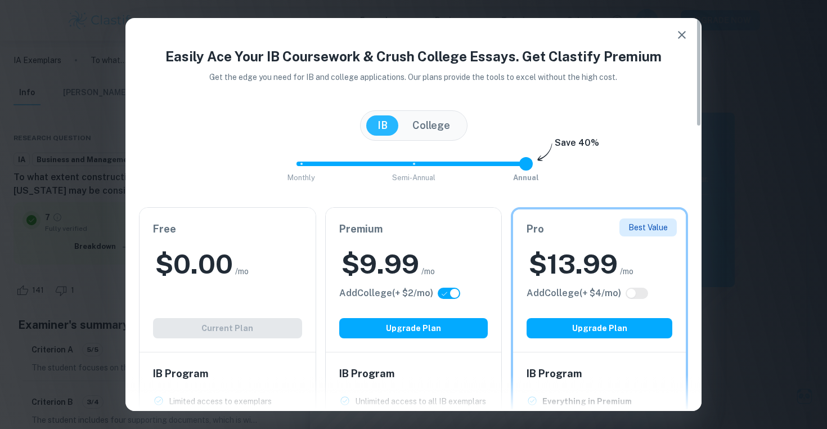  I want to click on h2: $ 9.99, so click(380, 264).